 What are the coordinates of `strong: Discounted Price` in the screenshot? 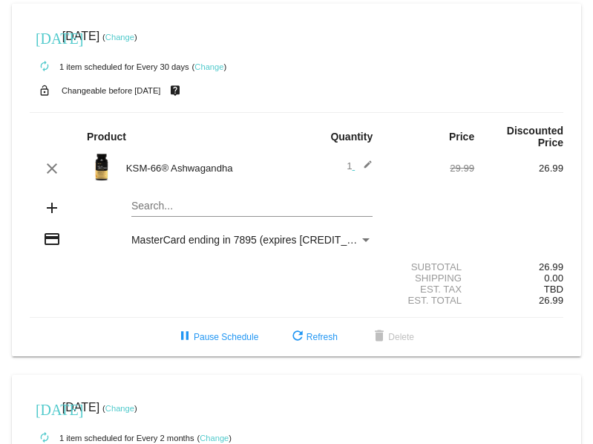 It's located at (535, 137).